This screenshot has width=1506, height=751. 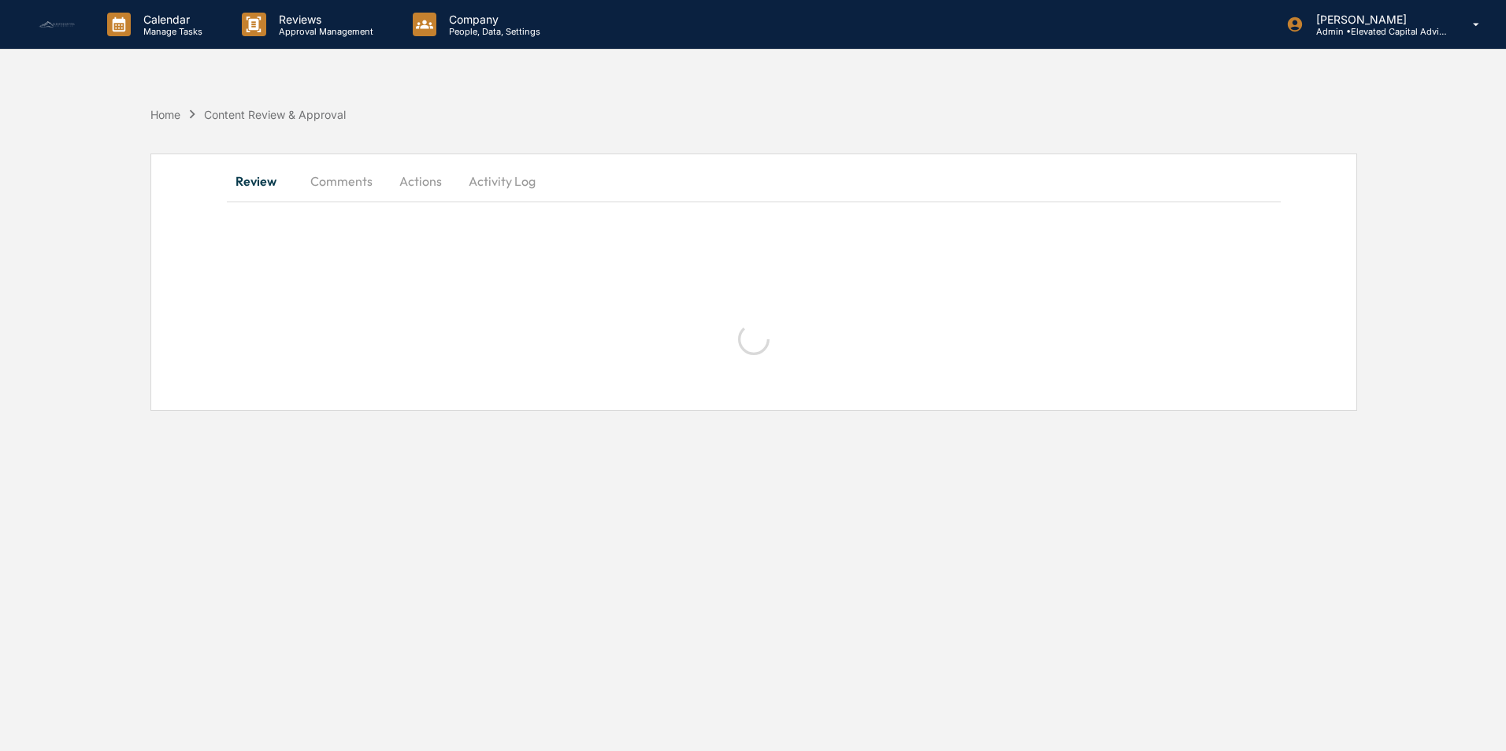 What do you see at coordinates (492, 19) in the screenshot?
I see `p: Company` at bounding box center [492, 19].